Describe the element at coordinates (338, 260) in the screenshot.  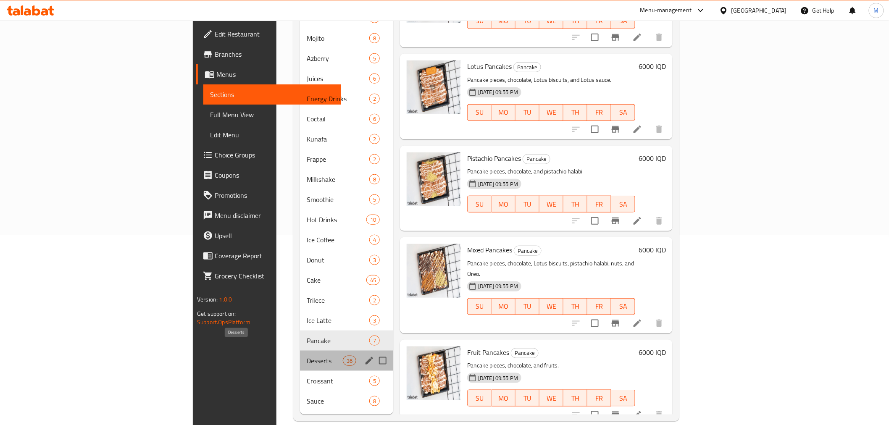
I see `span: Donut` at that location.